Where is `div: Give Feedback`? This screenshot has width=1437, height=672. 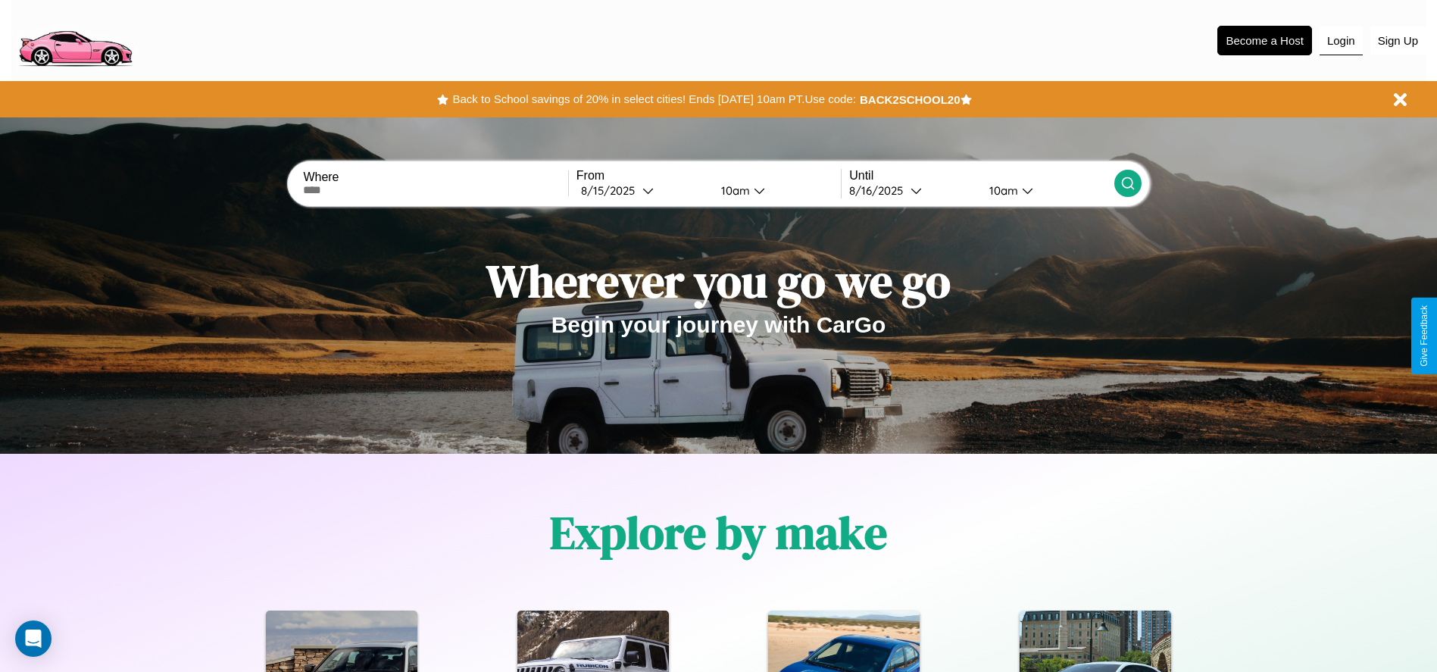 div: Give Feedback is located at coordinates (1424, 336).